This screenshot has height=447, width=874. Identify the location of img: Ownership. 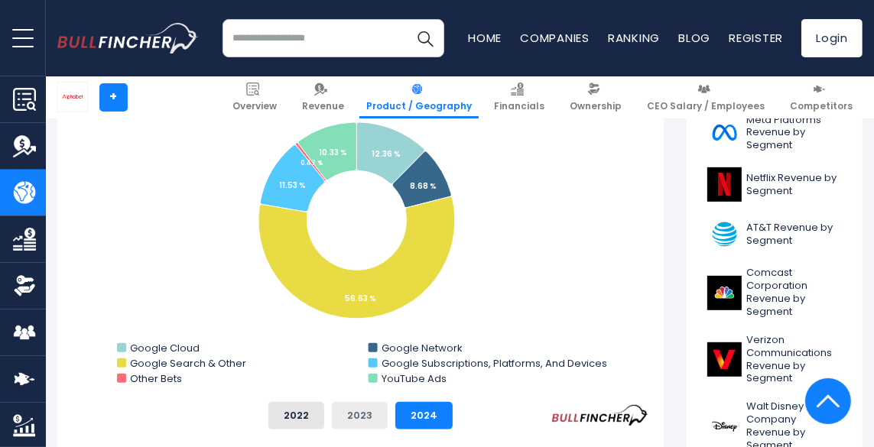
(24, 286).